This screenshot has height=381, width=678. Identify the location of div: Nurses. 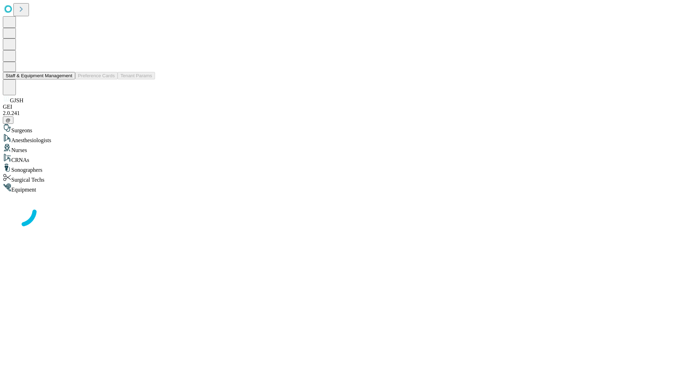
(339, 149).